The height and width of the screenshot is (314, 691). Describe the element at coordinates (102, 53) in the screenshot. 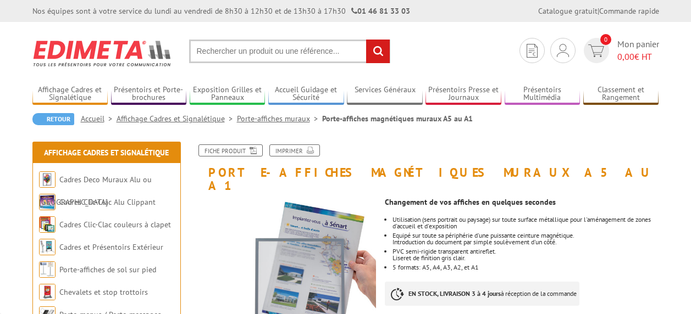

I see `img: Edimeta` at that location.